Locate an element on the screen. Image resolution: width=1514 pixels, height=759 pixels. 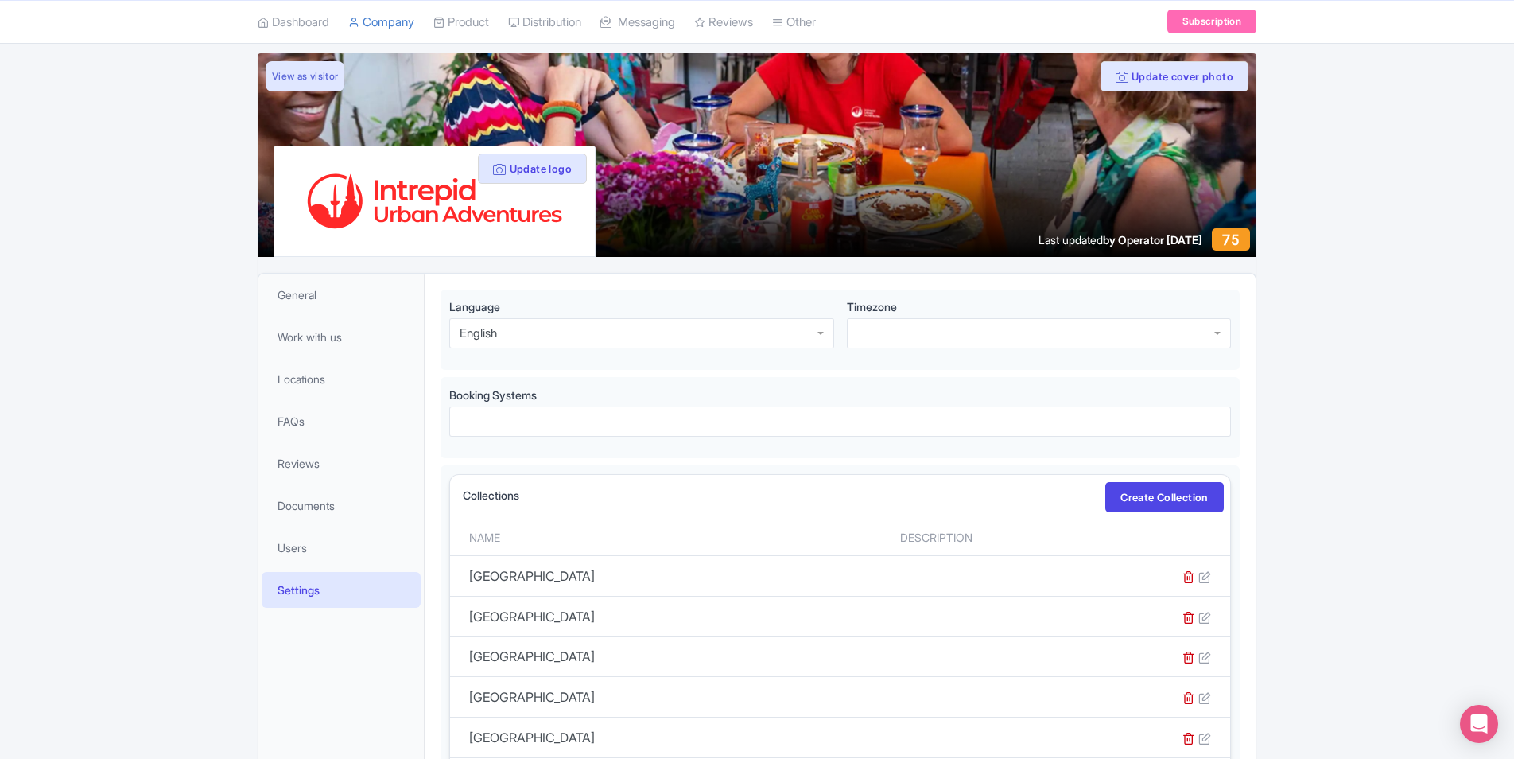
span: FAQs is located at coordinates (291, 421).